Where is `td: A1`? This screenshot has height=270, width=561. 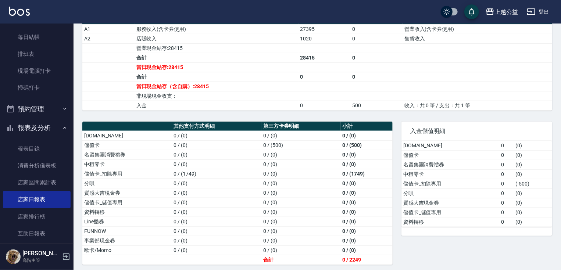
td: A1 is located at coordinates (108, 29).